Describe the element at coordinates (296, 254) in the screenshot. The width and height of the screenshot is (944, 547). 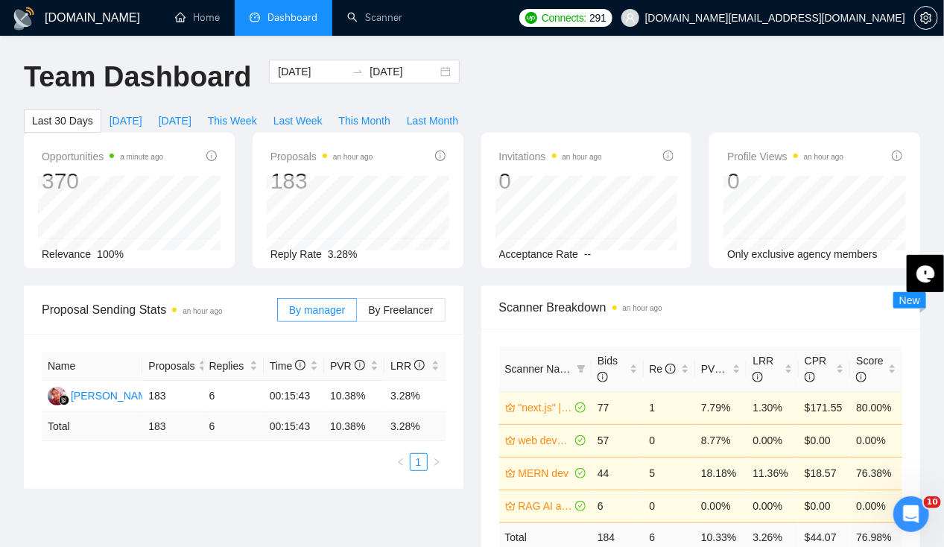
I see `span: Reply Rate` at that location.